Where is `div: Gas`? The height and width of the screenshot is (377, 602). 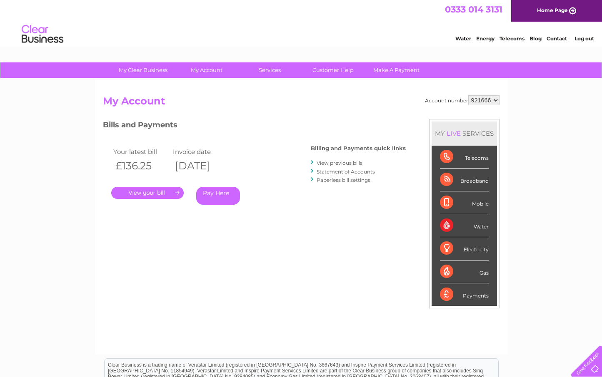
div: Gas is located at coordinates (464, 272).